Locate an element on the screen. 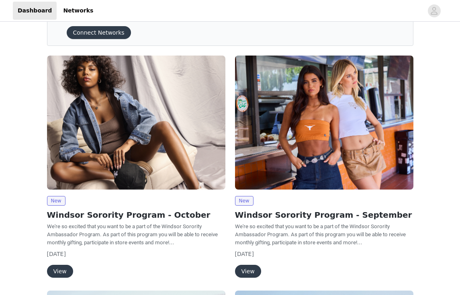 Image resolution: width=460 pixels, height=295 pixels. a: Networks is located at coordinates (78, 10).